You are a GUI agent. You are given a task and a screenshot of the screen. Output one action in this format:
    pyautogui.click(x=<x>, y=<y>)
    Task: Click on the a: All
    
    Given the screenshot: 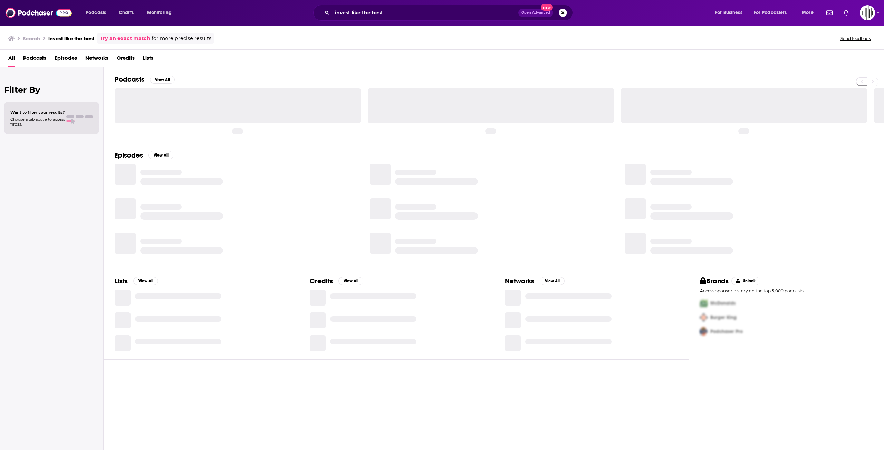 What is the action you would take?
    pyautogui.click(x=11, y=59)
    